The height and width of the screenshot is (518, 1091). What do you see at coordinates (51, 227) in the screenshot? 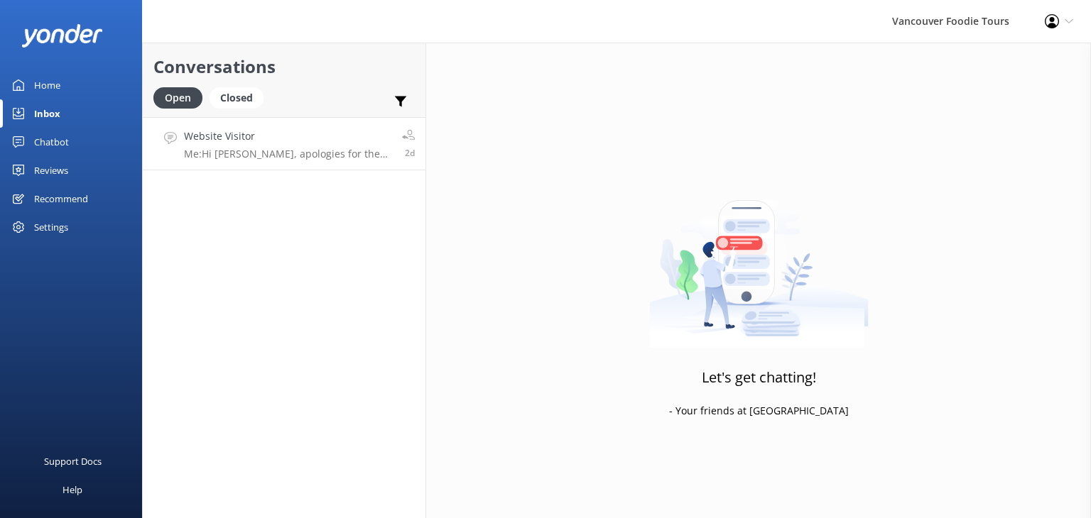
I see `div: Settings` at bounding box center [51, 227].